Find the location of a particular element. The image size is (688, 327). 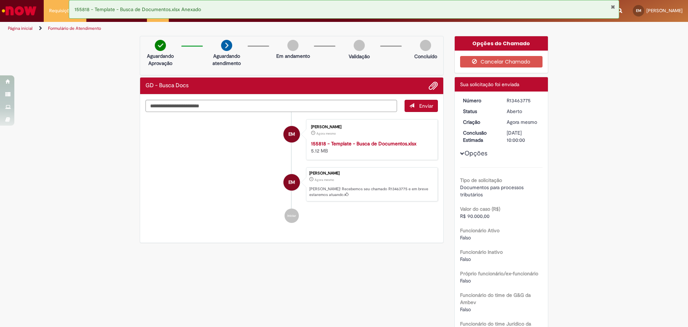

p: Aguardando atendimento is located at coordinates (227, 60).